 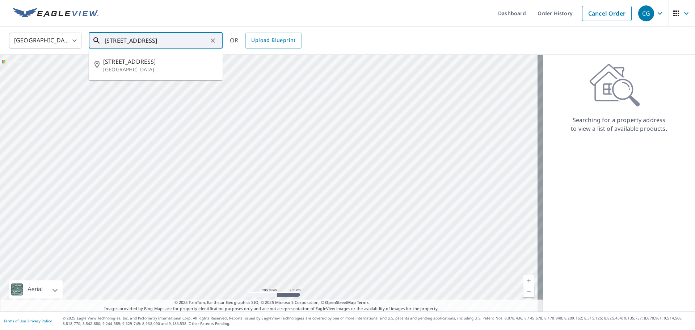 What do you see at coordinates (156, 41) in the screenshot?
I see `input: Search by address or latitude-longitude` at bounding box center [156, 41].